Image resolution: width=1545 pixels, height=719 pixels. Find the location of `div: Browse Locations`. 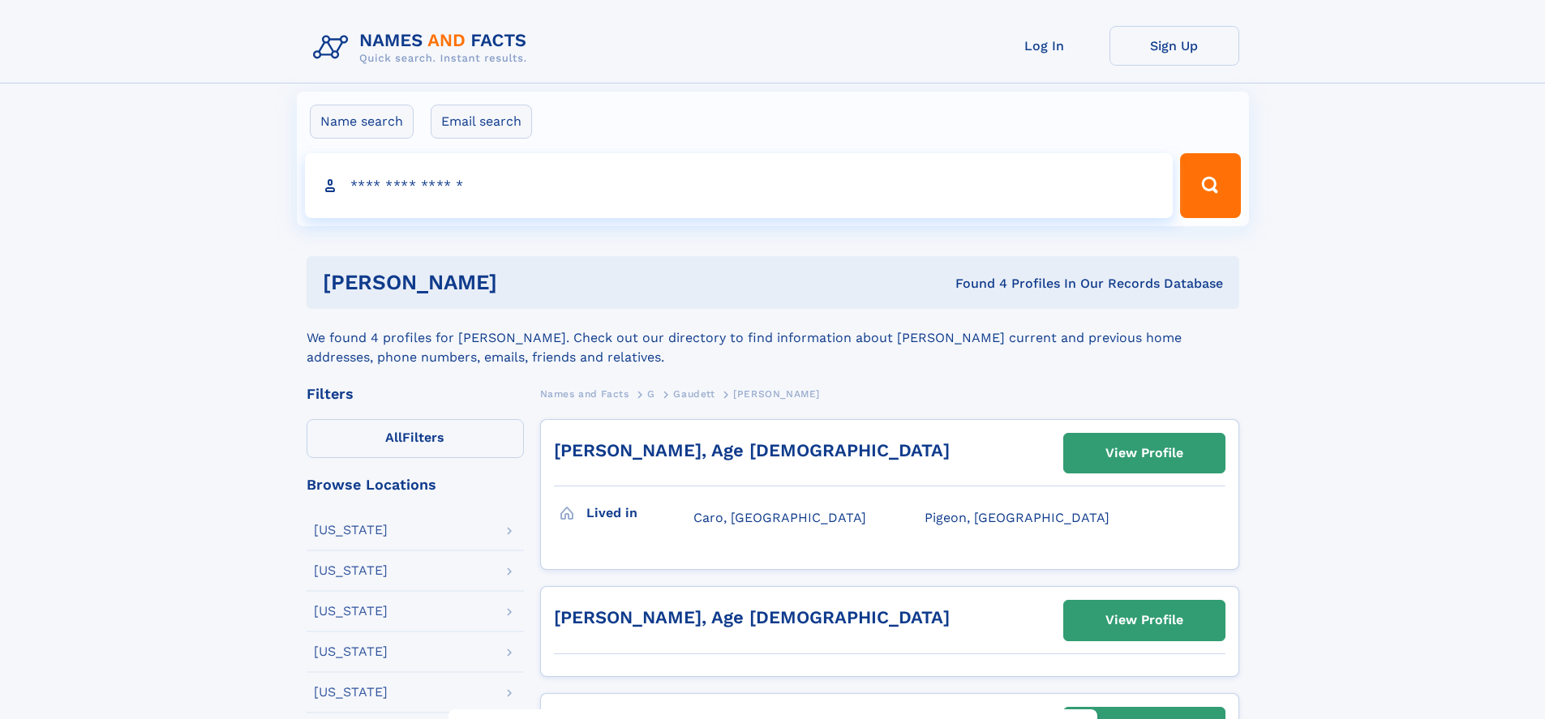

div: Browse Locations is located at coordinates (415, 485).